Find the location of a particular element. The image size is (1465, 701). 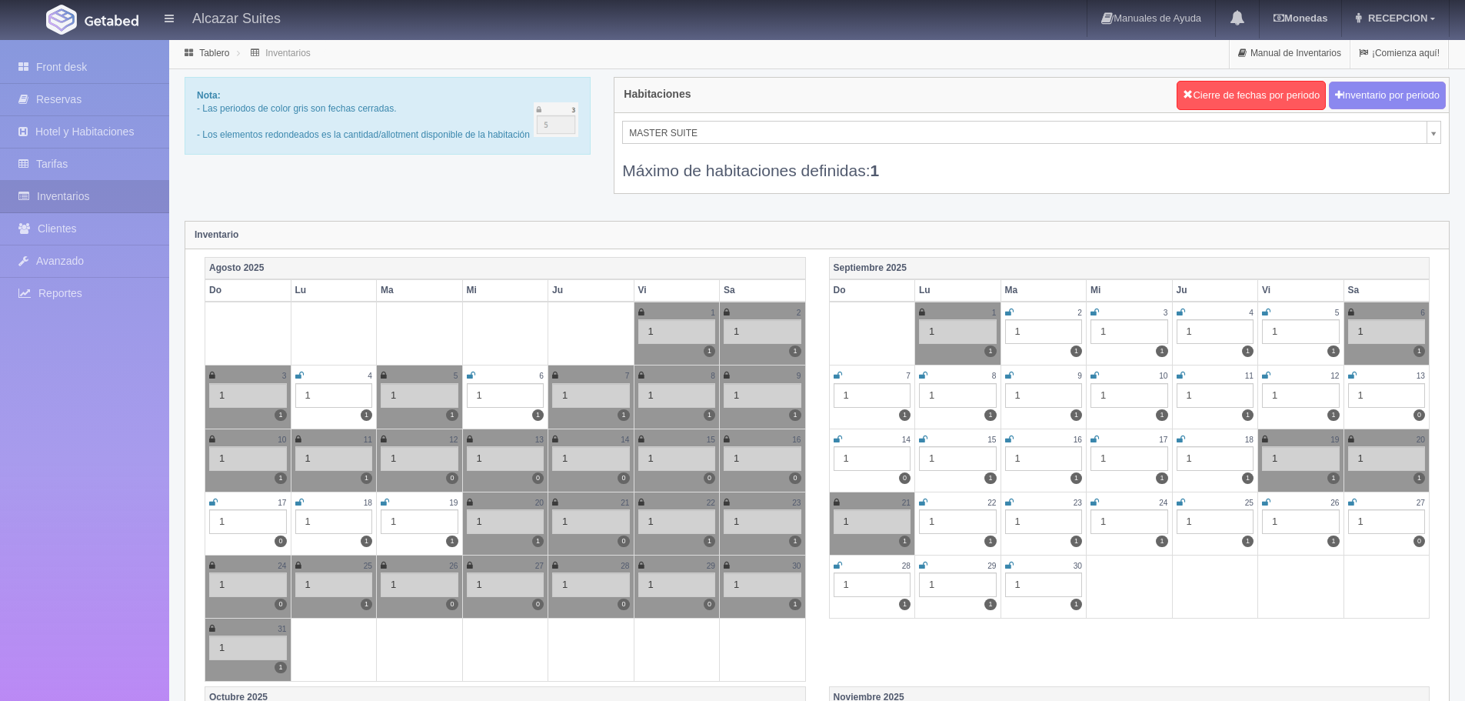

small: 18 is located at coordinates (368, 502).